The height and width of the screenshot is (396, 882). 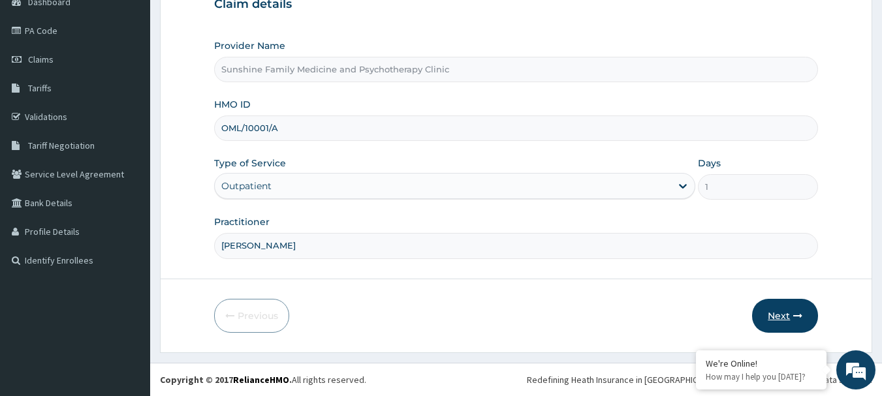 I want to click on label: Days, so click(x=709, y=163).